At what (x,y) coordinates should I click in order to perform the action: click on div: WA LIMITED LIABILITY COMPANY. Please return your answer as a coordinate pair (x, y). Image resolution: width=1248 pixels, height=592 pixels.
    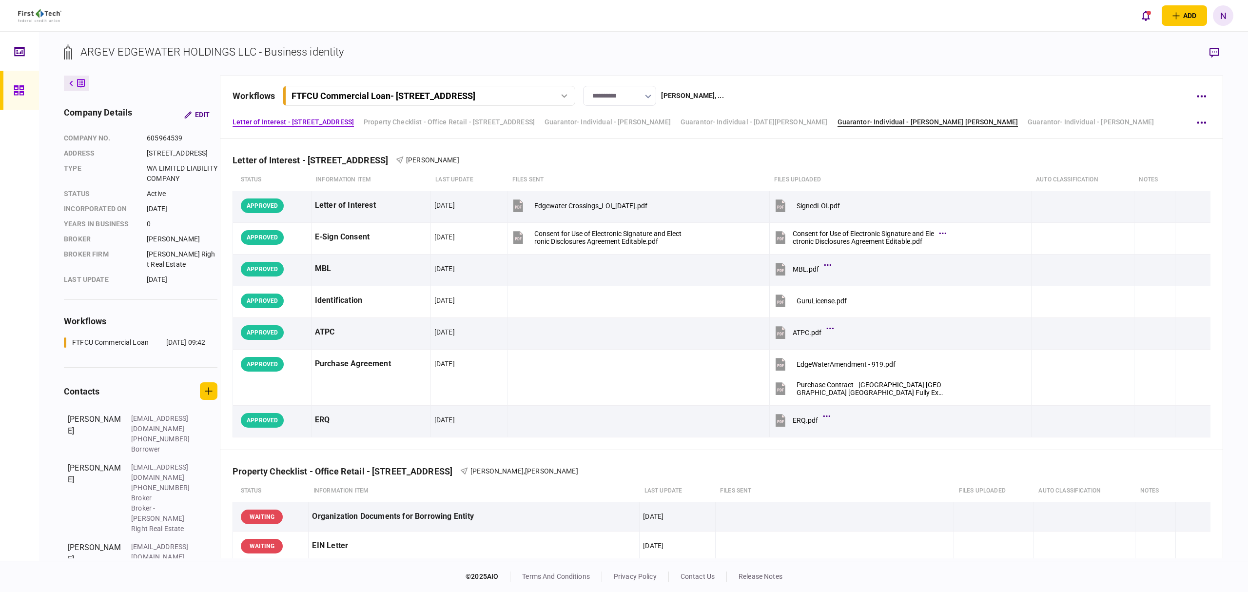
    Looking at the image, I should click on (182, 174).